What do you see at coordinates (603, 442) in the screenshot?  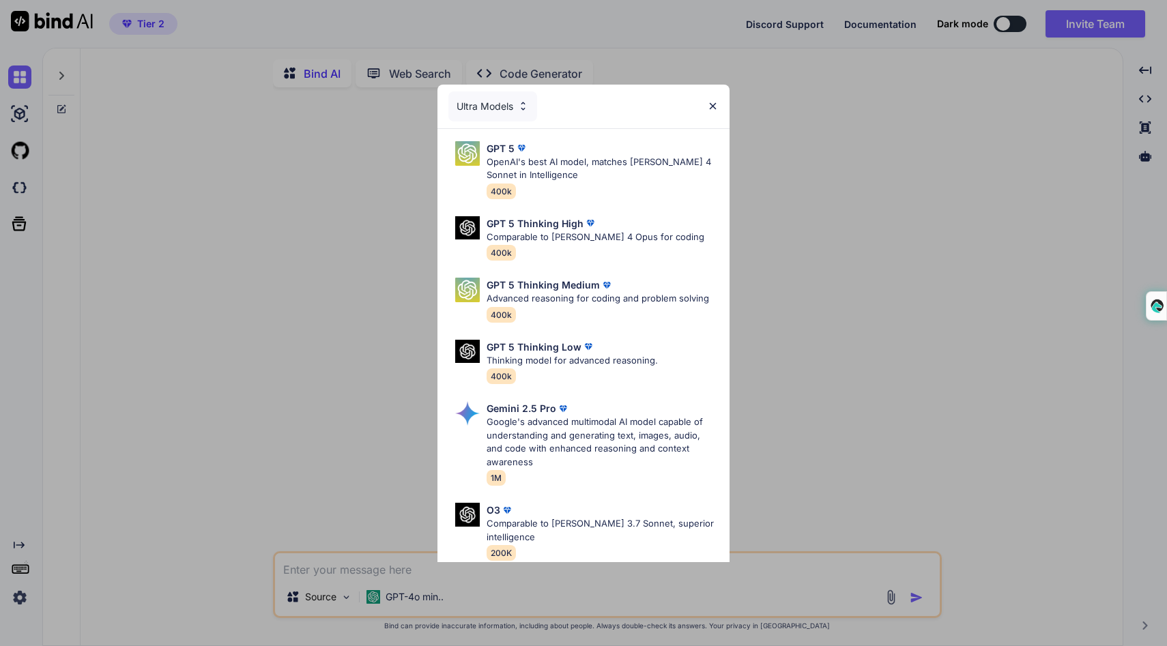 I see `p: Google's advanced multimodal AI model capable of understanding and generating text, images, audio...` at bounding box center [603, 442].